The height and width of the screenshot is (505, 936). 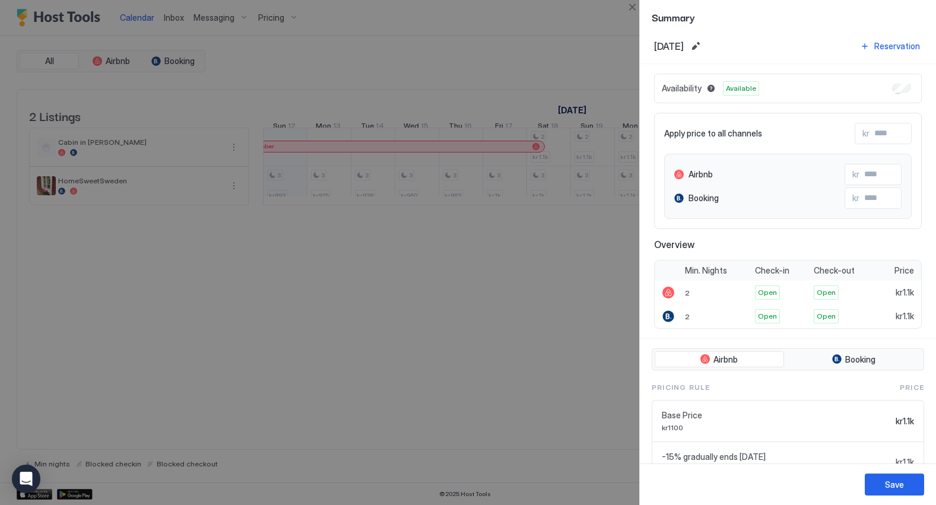 What do you see at coordinates (720, 360) in the screenshot?
I see `button: Airbnb` at bounding box center [720, 360].